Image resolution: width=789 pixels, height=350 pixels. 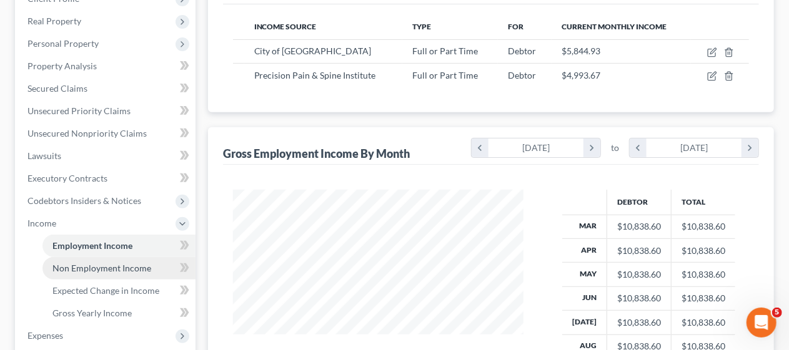 I want to click on span: Personal Property, so click(x=63, y=43).